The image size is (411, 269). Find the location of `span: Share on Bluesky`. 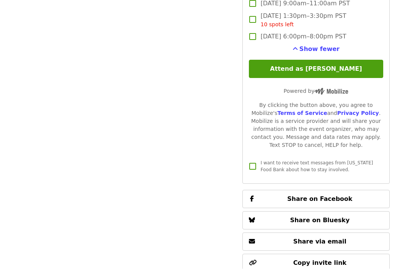

span: Share on Bluesky is located at coordinates (320, 221).